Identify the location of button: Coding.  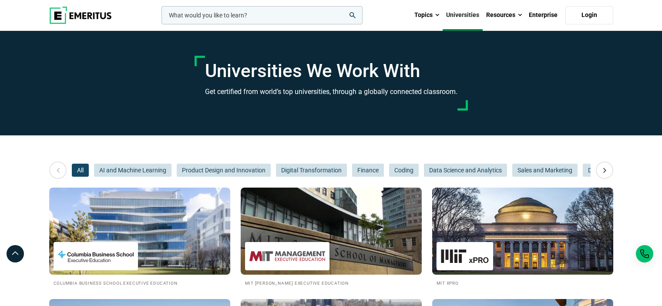
(404, 170).